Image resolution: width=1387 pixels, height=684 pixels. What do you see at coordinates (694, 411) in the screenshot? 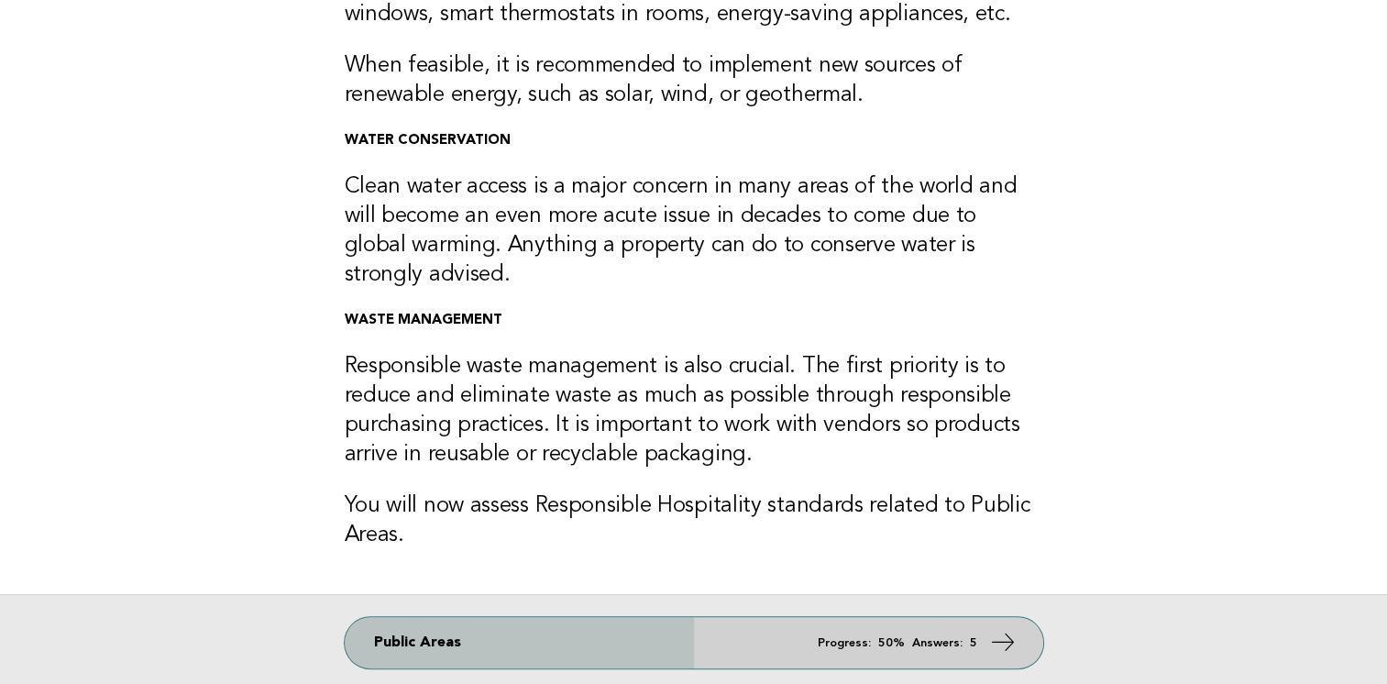
I see `h3: Responsible waste management is also crucial. The first priority is to reduce and eliminate waste...` at bounding box center [694, 411].